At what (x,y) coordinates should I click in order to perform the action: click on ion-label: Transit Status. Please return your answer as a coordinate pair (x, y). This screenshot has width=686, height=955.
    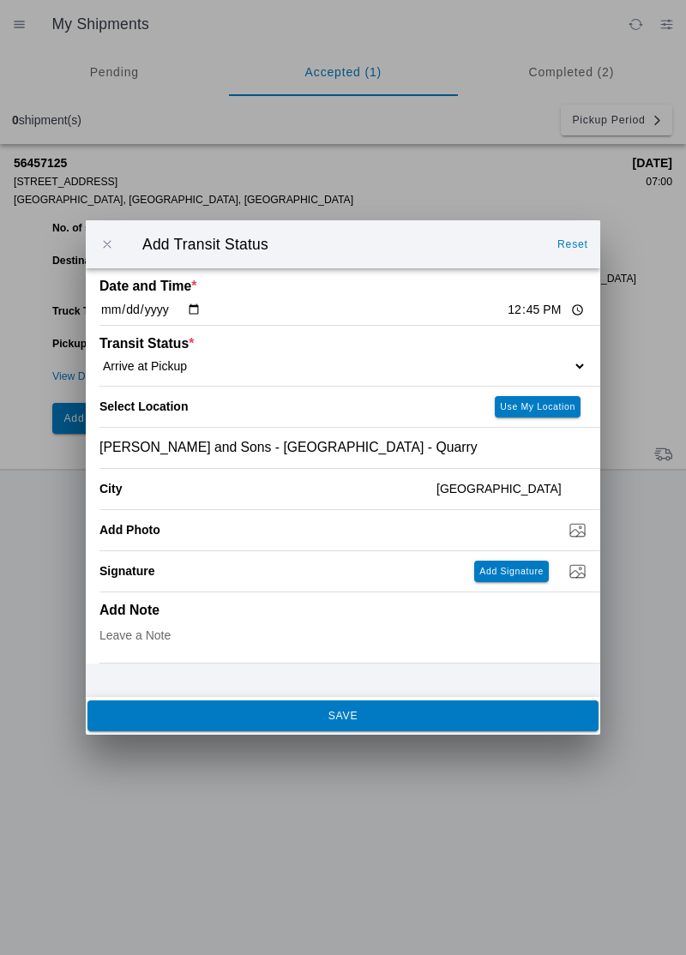
    Looking at the image, I should click on (282, 344).